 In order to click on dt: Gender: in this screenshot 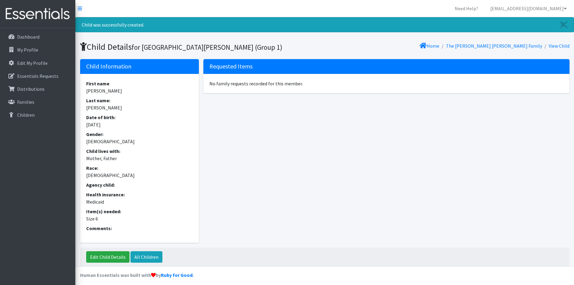, I will do `click(139, 134)`.